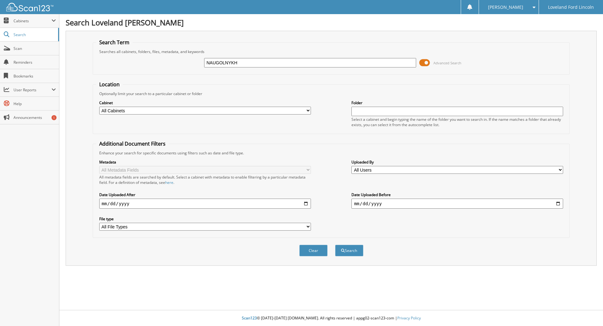 The width and height of the screenshot is (603, 326). I want to click on div: Optionally limit your search to a particular cabinet or folder, so click(331, 94).